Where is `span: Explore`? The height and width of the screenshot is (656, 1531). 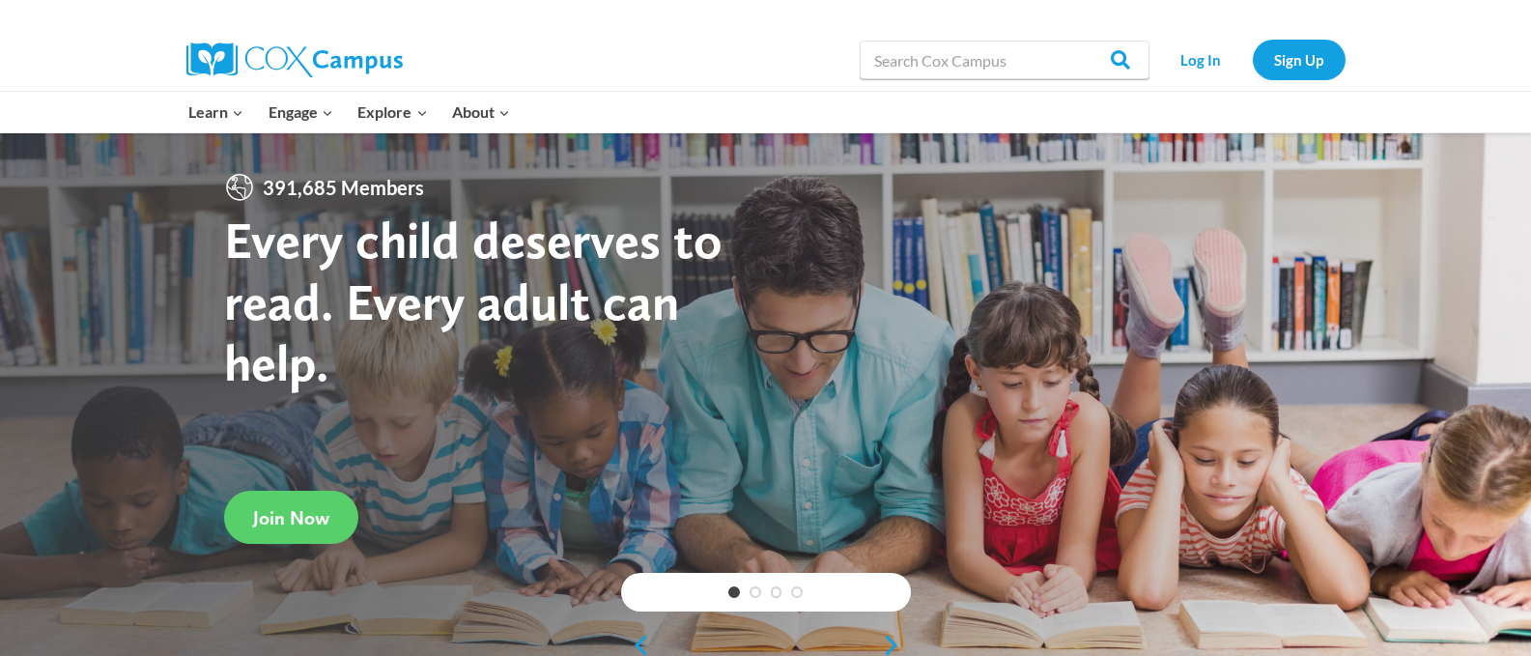
span: Explore is located at coordinates (392, 112).